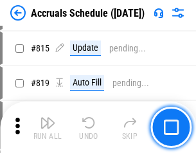 This screenshot has height=153, width=196. I want to click on img: Main button, so click(171, 127).